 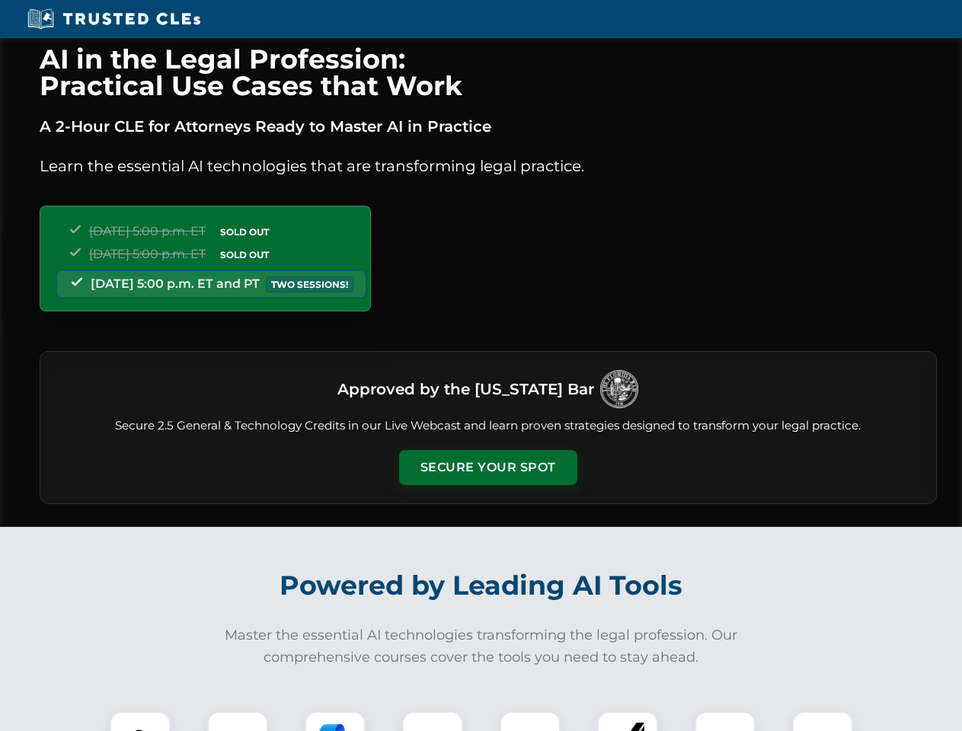 I want to click on h2: Powered by Leading AI Tools, so click(x=481, y=586).